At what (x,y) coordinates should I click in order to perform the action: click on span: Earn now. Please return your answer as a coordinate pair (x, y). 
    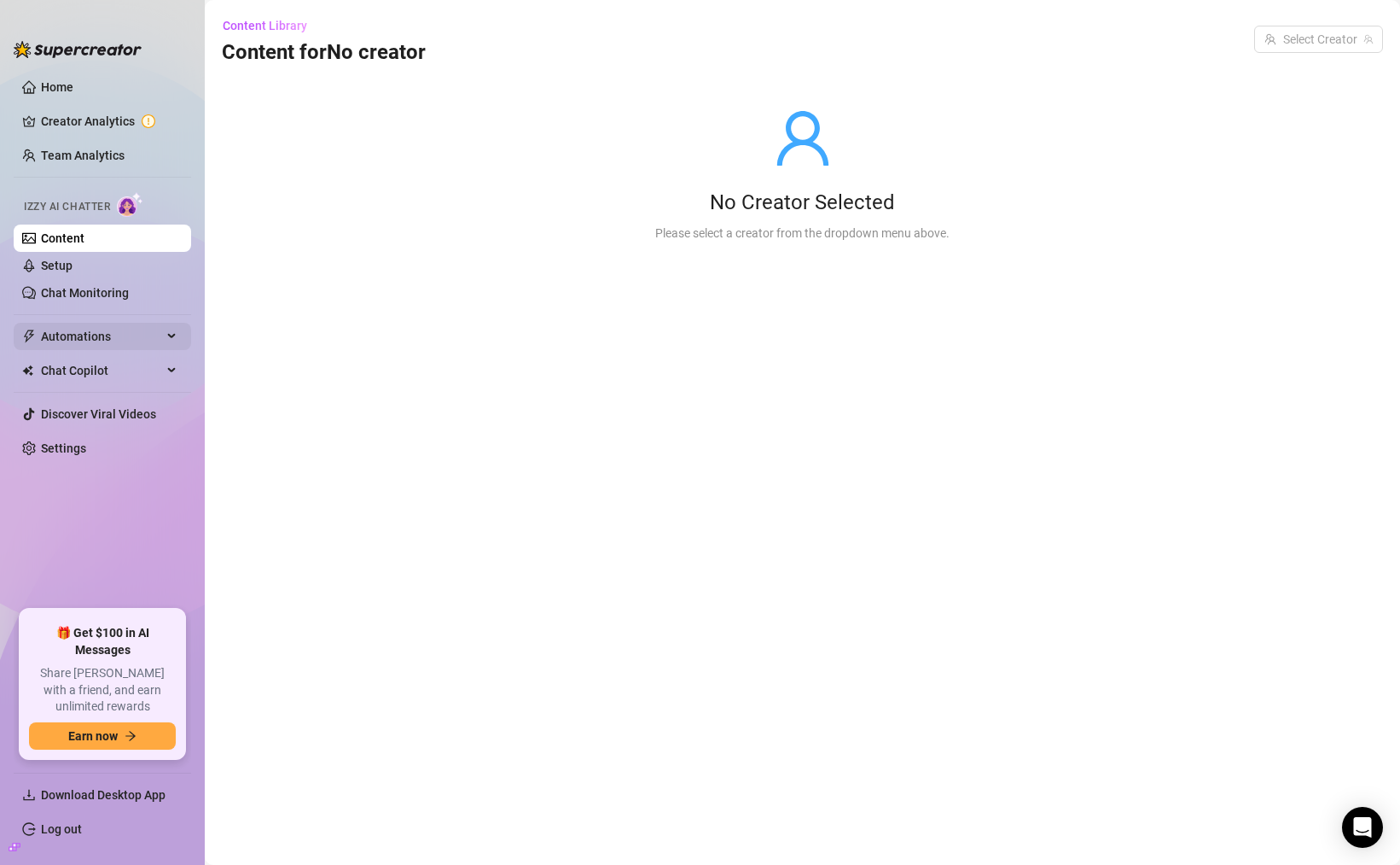
    Looking at the image, I should click on (93, 736).